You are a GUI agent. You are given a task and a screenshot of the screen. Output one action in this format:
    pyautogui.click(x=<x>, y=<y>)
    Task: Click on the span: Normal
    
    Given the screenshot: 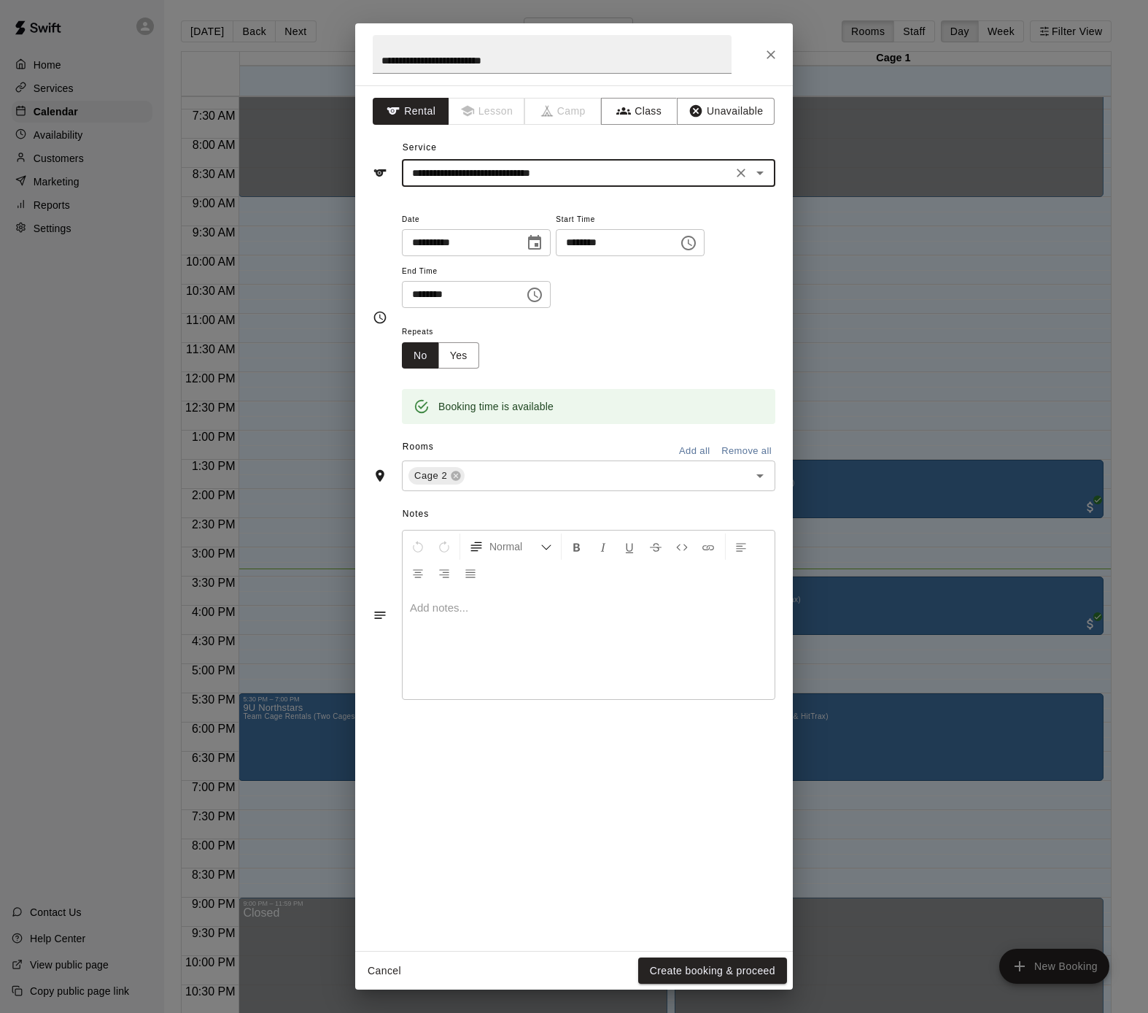 What is the action you would take?
    pyautogui.click(x=515, y=546)
    